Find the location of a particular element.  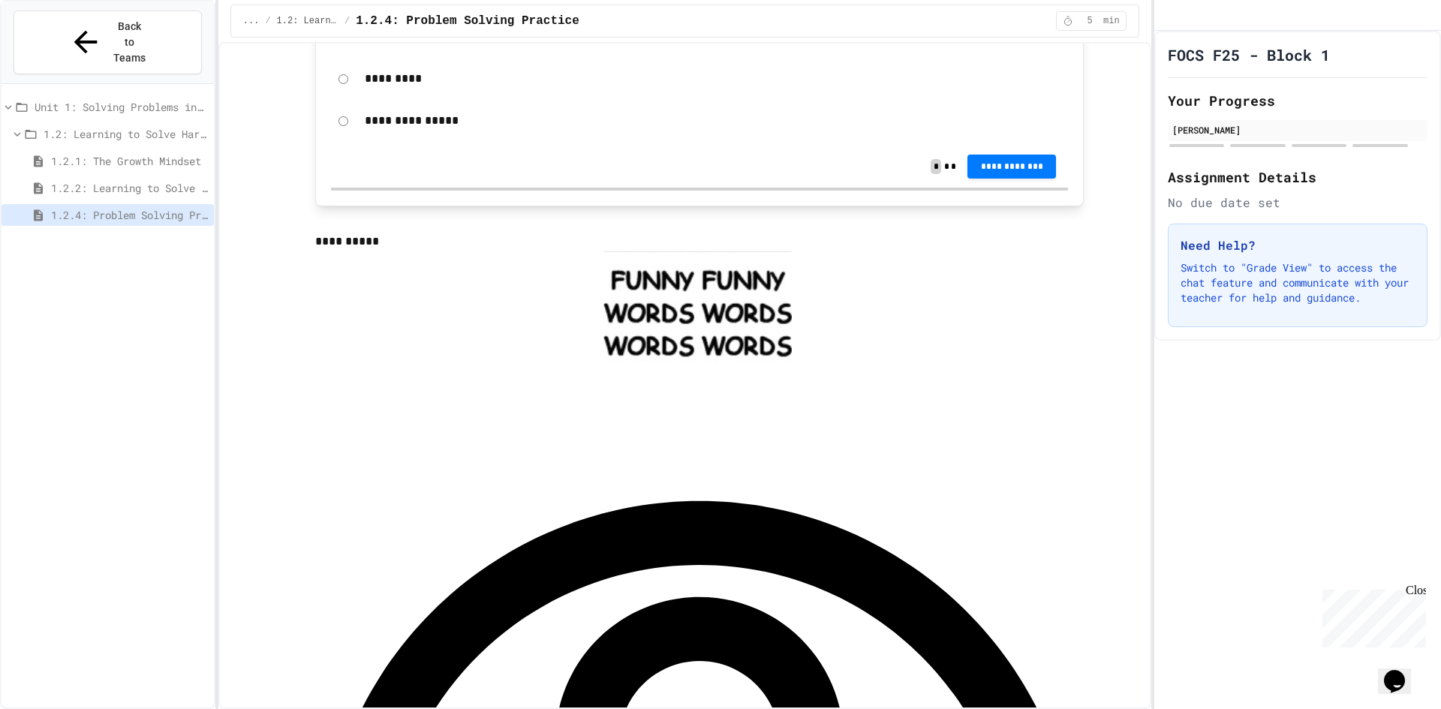

h2: Assignment Details is located at coordinates (1298, 177).